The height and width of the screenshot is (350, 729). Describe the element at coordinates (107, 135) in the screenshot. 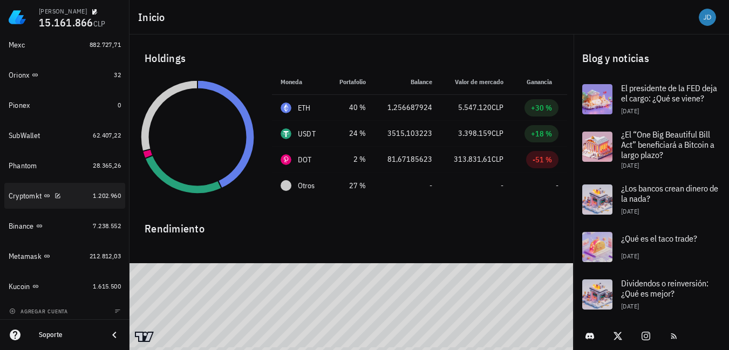

I see `span: 62.407,22` at that location.